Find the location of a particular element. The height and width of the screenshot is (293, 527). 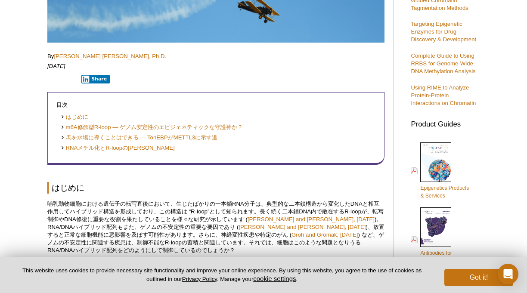

button: cookie settings is located at coordinates (274, 278).